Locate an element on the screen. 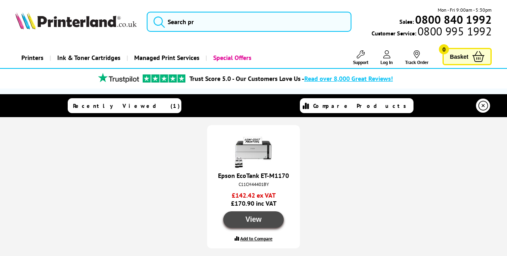  a: Ink & Toner Cartridges is located at coordinates (88, 58).